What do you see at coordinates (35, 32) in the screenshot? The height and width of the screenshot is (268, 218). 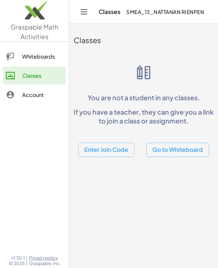 I see `span: Graspable Math Activities` at bounding box center [35, 32].